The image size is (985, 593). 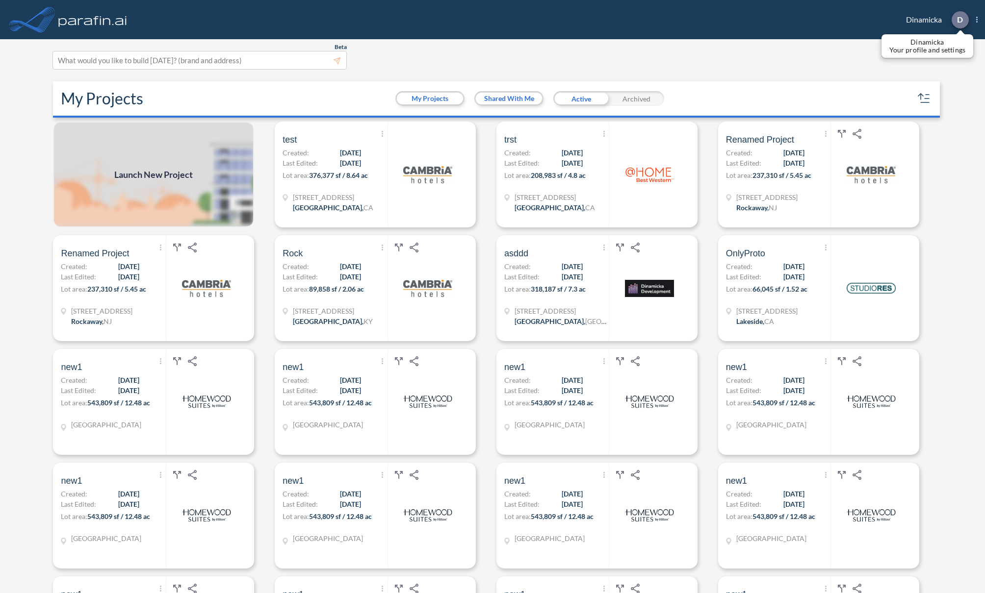 I want to click on span: Beta, so click(x=340, y=47).